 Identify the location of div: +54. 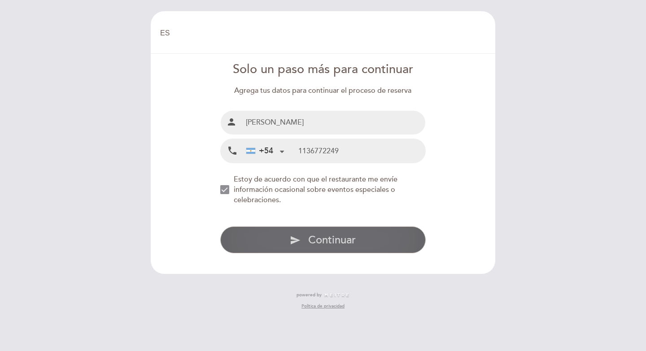
(260, 151).